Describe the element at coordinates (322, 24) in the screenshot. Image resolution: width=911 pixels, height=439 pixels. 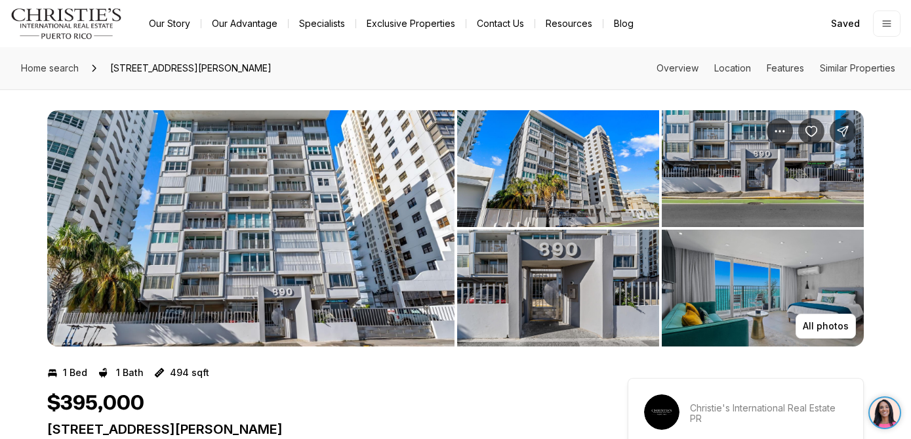
I see `a: Specialists` at that location.